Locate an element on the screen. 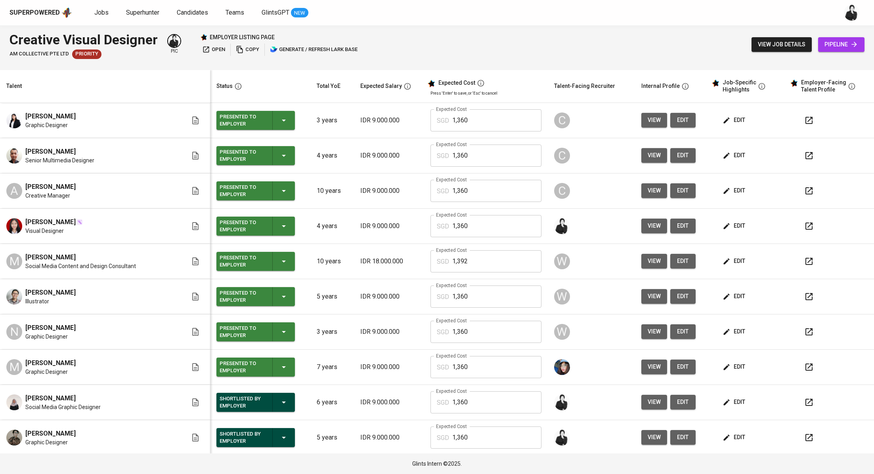 The width and height of the screenshot is (874, 474). div: Talent-Facing Recruiter is located at coordinates (585, 86).